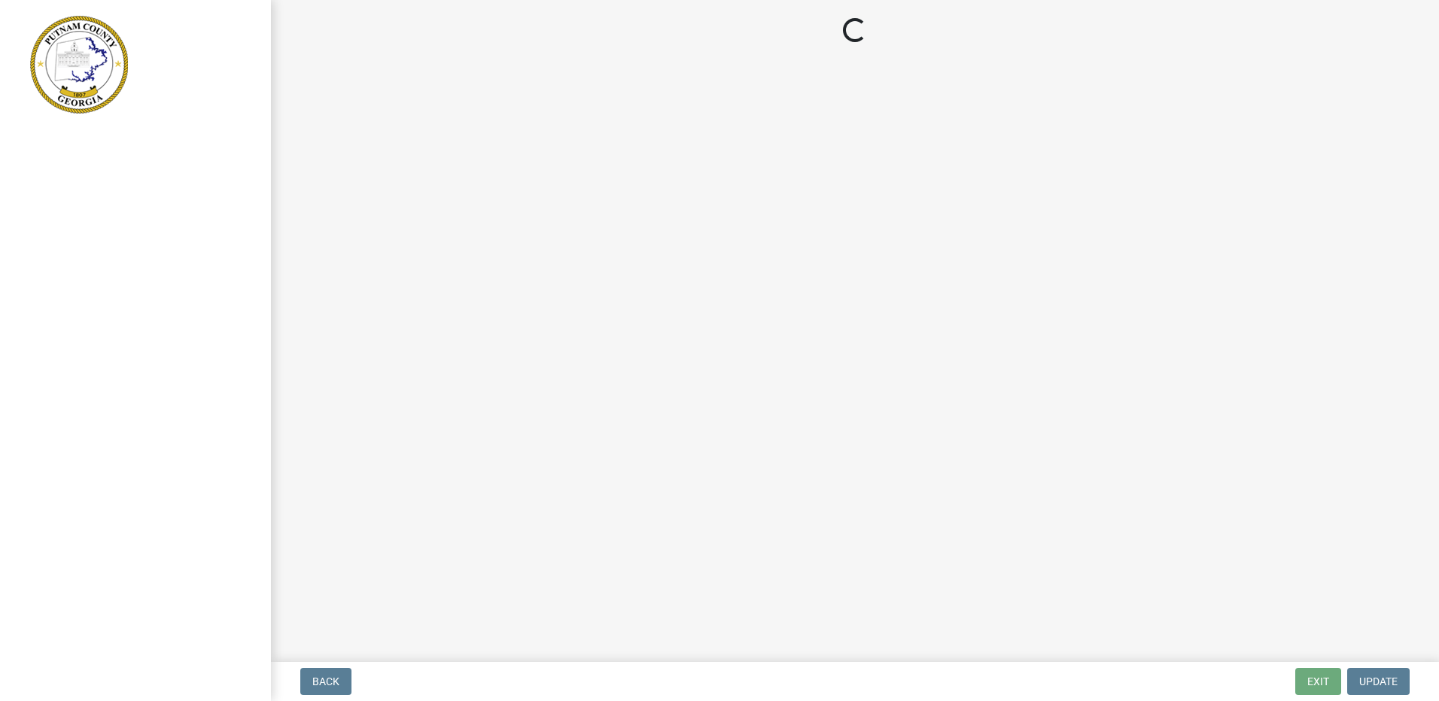 The height and width of the screenshot is (701, 1439). I want to click on button: Update, so click(1378, 682).